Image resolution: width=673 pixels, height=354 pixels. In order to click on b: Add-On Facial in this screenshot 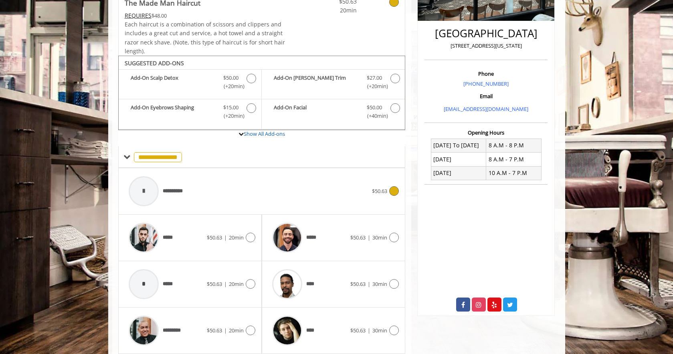, I will do `click(316, 112)`.